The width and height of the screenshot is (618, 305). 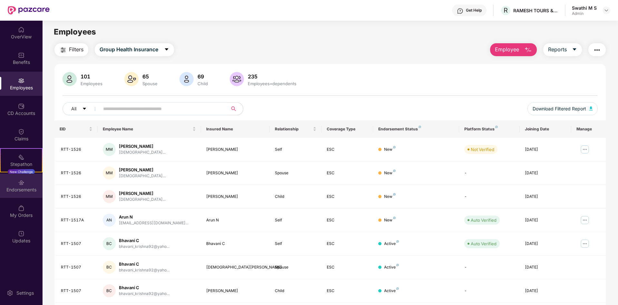 I want to click on div: Auto Verified, so click(x=484, y=220).